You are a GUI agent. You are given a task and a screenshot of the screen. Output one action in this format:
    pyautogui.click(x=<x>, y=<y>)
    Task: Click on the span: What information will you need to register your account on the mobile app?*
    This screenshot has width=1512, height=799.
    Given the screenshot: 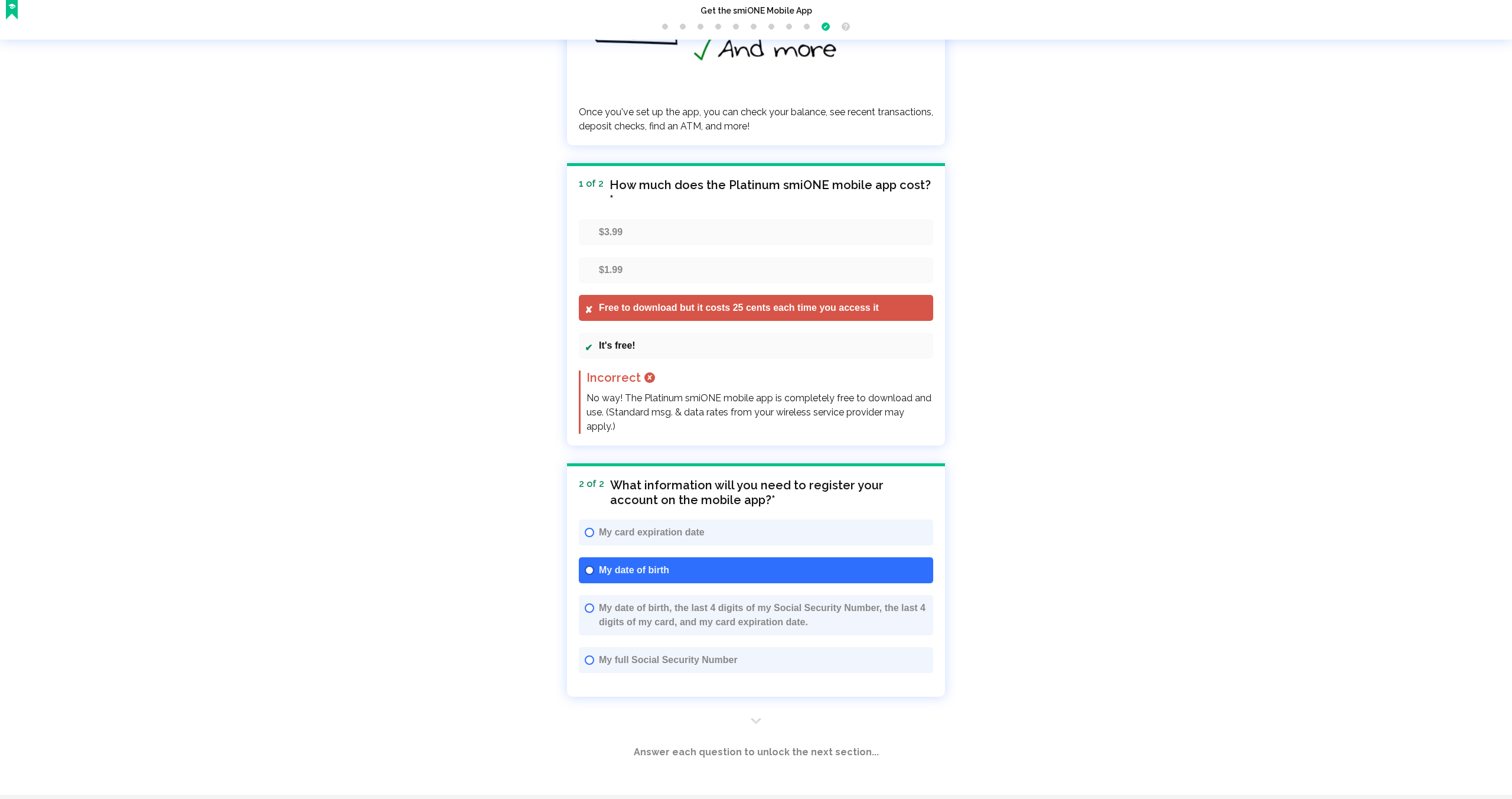 What is the action you would take?
    pyautogui.click(x=771, y=493)
    